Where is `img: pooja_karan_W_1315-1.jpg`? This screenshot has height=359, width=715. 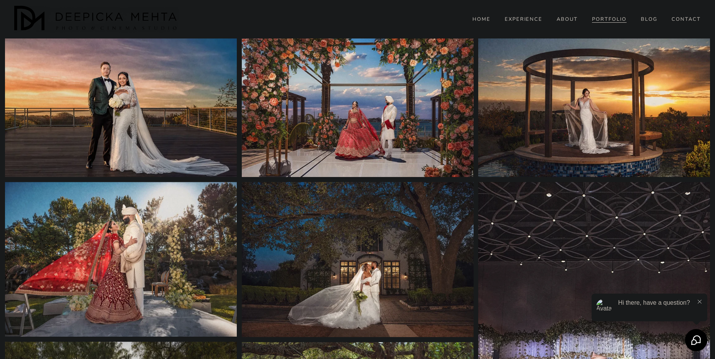
img: pooja_karan_W_1315-1.jpg is located at coordinates (357, 100).